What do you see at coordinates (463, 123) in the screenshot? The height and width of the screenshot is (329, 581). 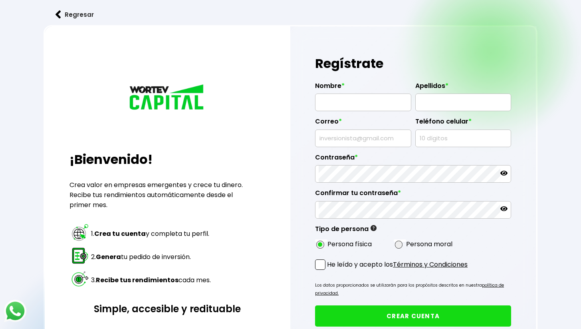 I see `label: Teléfono celular` at bounding box center [463, 123].